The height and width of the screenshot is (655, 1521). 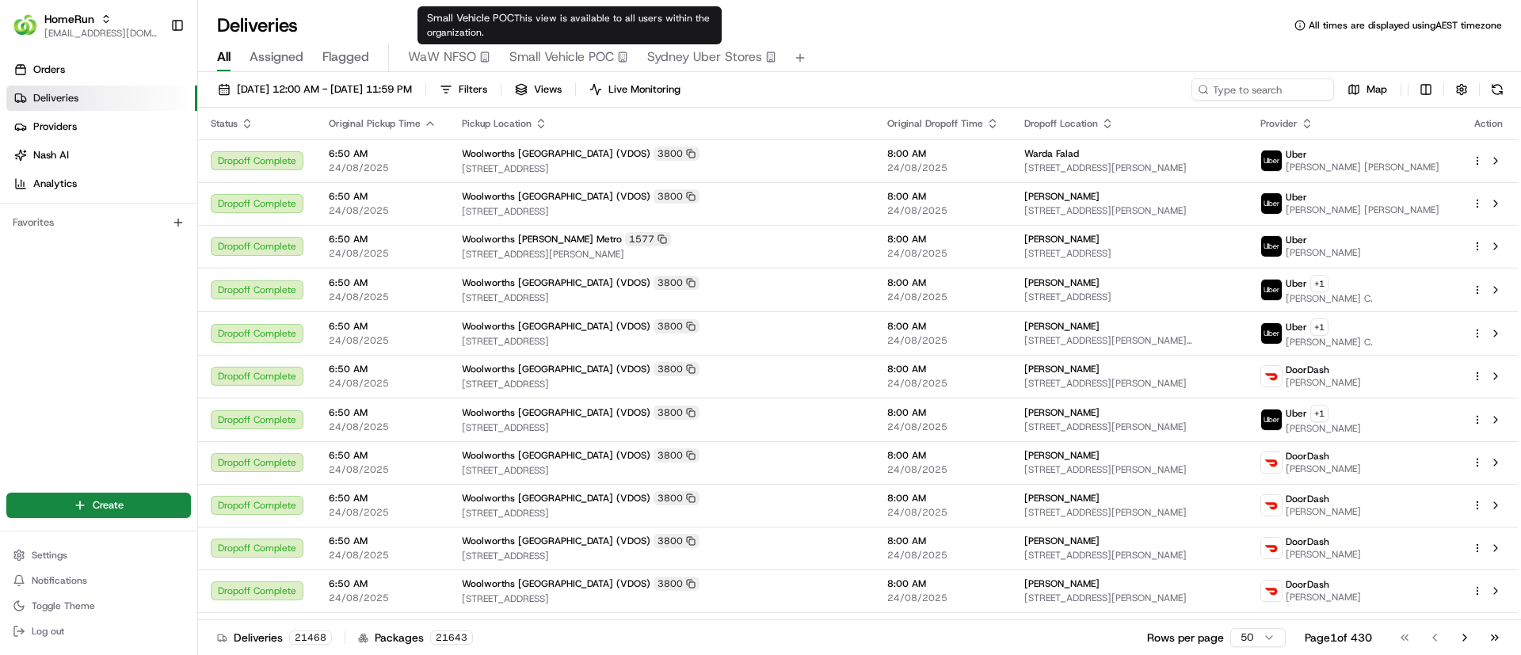 I want to click on span: All, so click(x=223, y=57).